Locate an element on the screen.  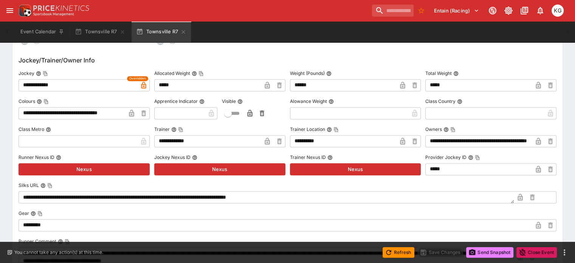
p: Apprentice Indicator is located at coordinates (176, 101).